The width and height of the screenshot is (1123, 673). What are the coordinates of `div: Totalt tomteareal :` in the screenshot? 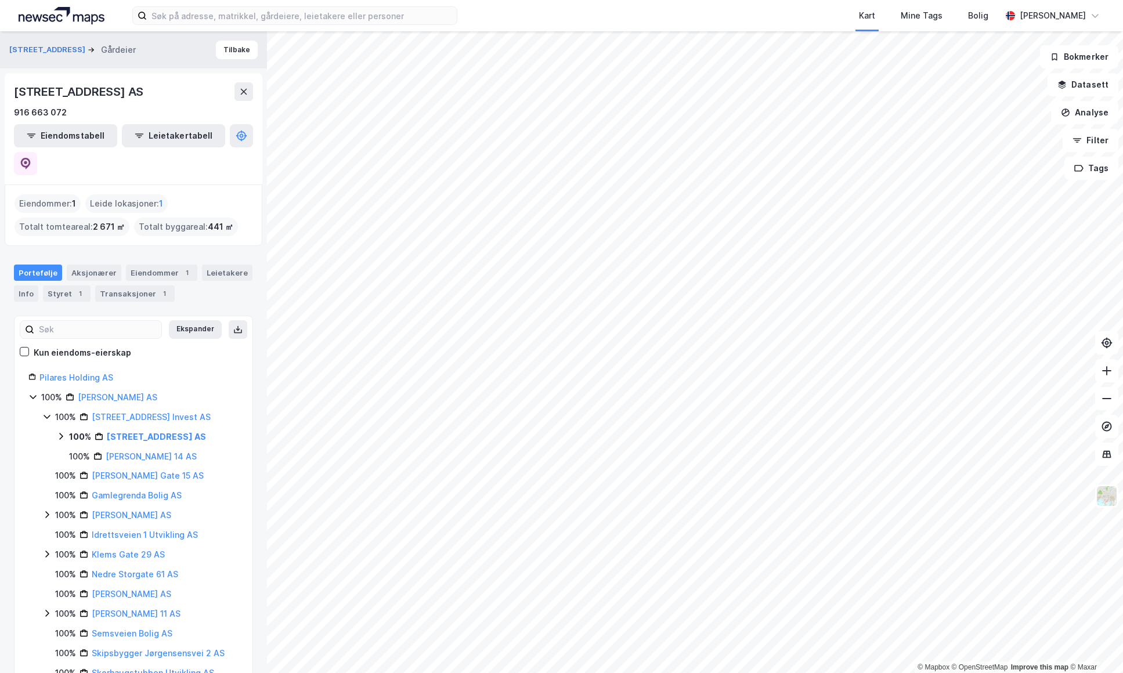 It's located at (72, 227).